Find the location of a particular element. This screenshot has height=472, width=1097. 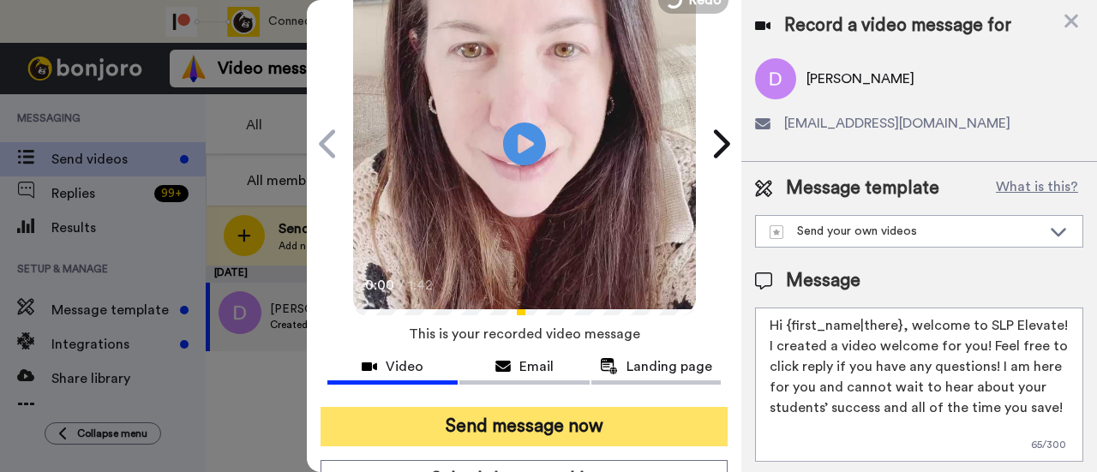

button: What is this? is located at coordinates (1037, 188).